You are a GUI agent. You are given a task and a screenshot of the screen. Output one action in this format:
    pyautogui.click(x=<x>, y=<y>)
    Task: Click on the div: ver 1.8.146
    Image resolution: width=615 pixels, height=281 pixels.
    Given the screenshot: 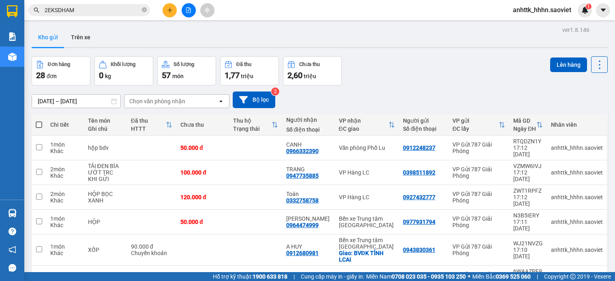 What is the action you would take?
    pyautogui.click(x=575, y=30)
    